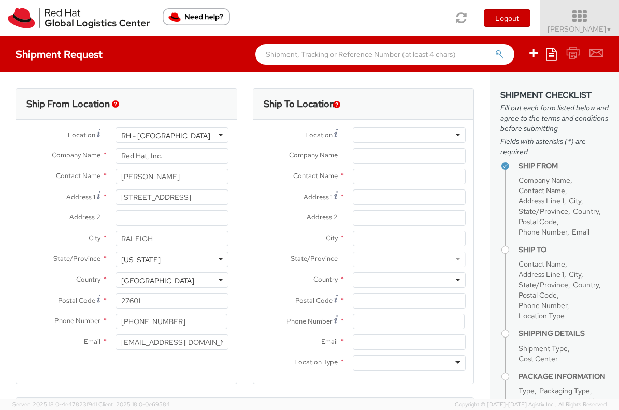  I want to click on button: Need help?, so click(196, 17).